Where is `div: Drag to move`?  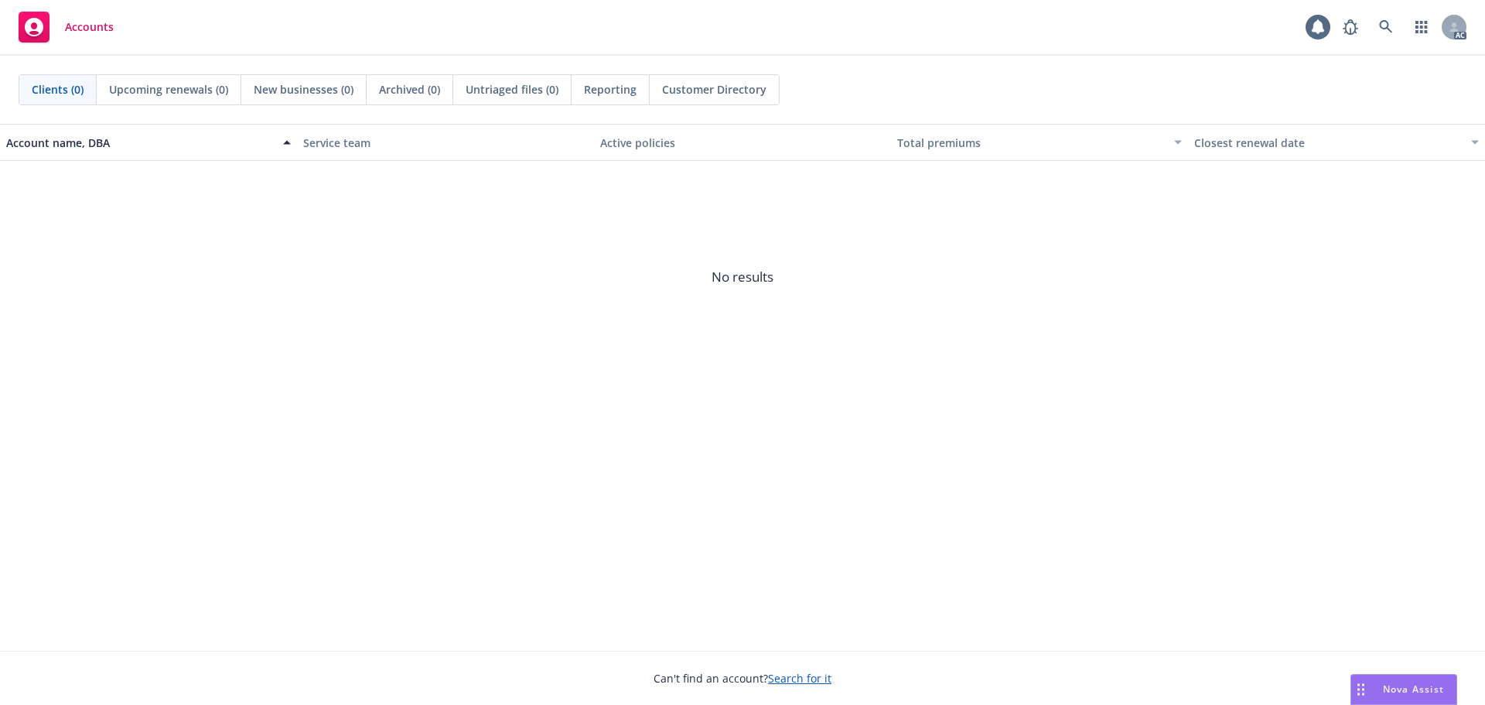 div: Drag to move is located at coordinates (1360, 689).